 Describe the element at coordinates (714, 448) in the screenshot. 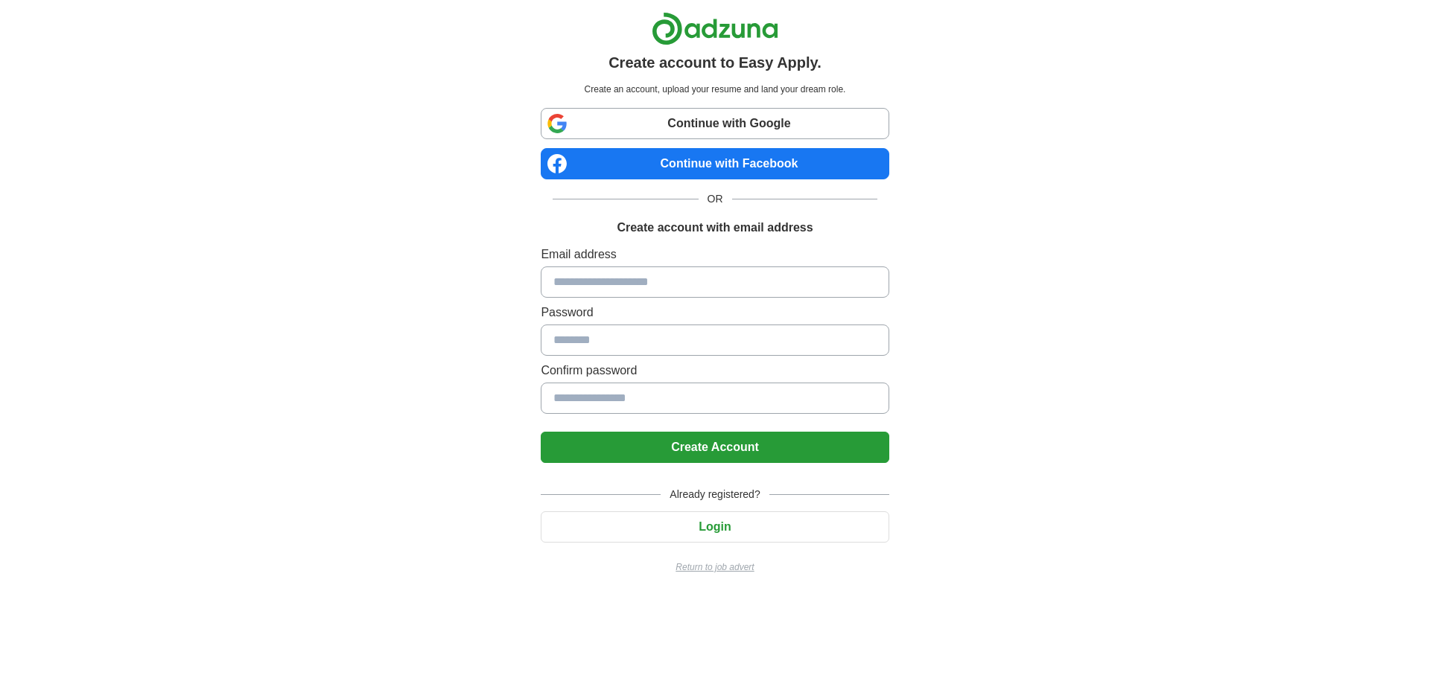

I see `button: Create Account` at that location.